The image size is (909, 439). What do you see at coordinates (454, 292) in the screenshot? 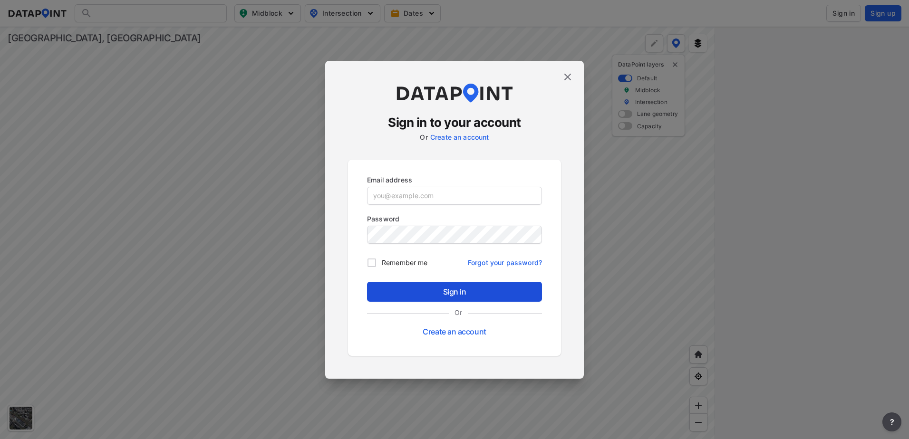
I see `button: Sign in` at bounding box center [454, 292].